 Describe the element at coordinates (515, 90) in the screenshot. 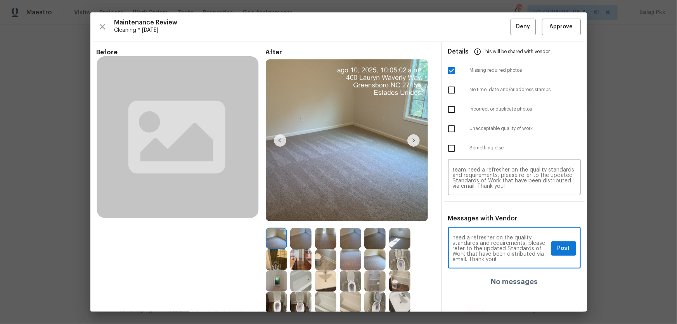

I see `div: No time, date and/or address stamps` at that location.